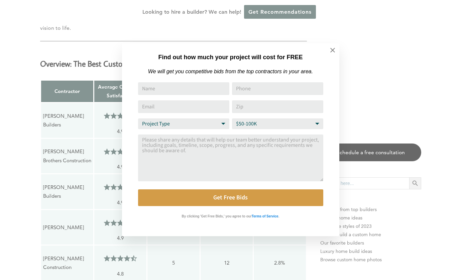 The height and width of the screenshot is (280, 461). What do you see at coordinates (278, 124) in the screenshot?
I see `select: Budget Range` at bounding box center [278, 124].